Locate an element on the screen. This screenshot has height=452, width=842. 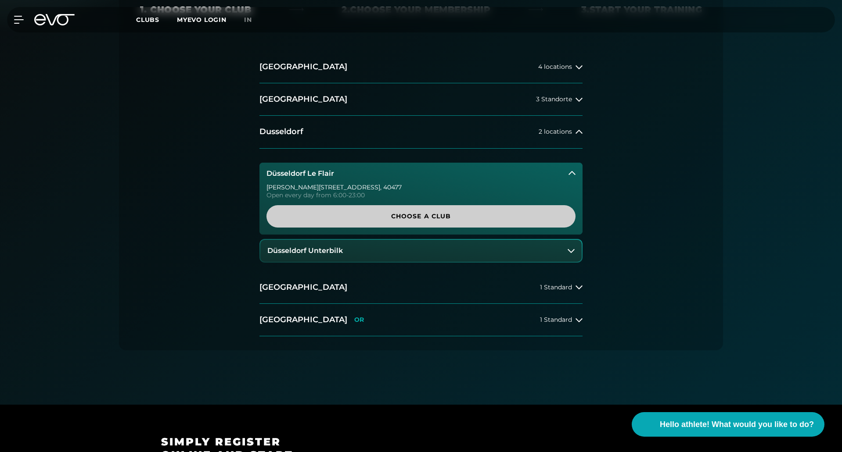
font: Open every day from 6:00-23:00 is located at coordinates (316, 195).